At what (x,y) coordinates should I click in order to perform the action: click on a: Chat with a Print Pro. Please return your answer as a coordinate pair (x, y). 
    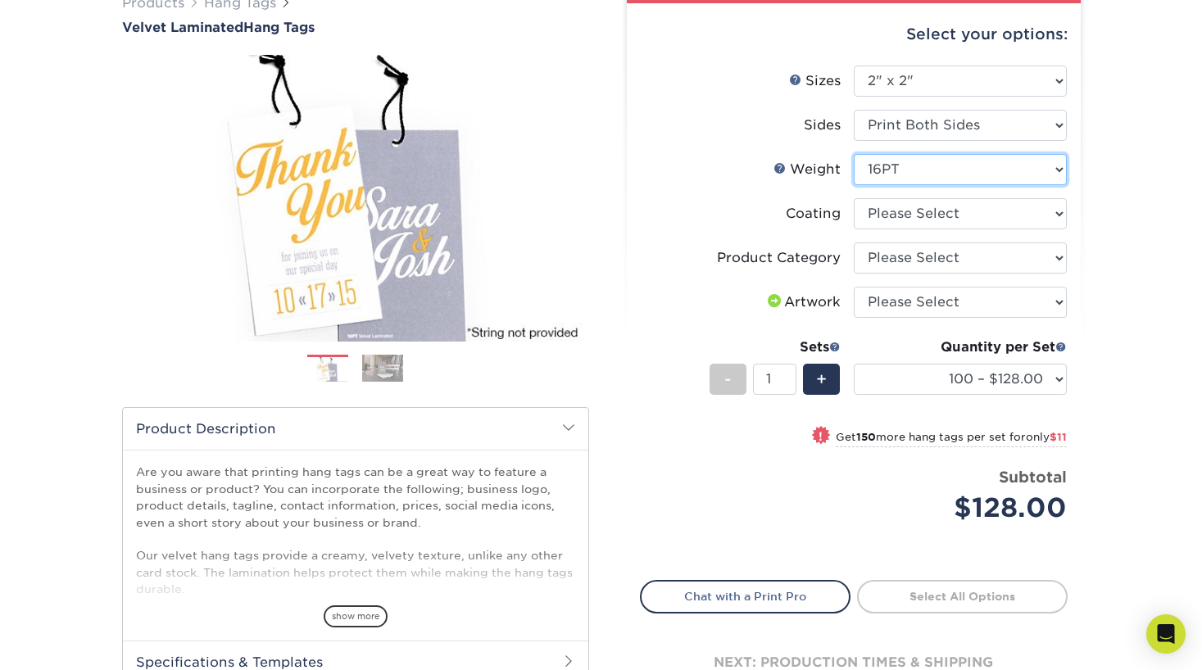
    Looking at the image, I should click on (745, 596).